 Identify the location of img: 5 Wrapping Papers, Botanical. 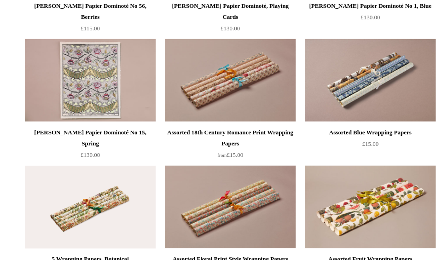
(90, 207).